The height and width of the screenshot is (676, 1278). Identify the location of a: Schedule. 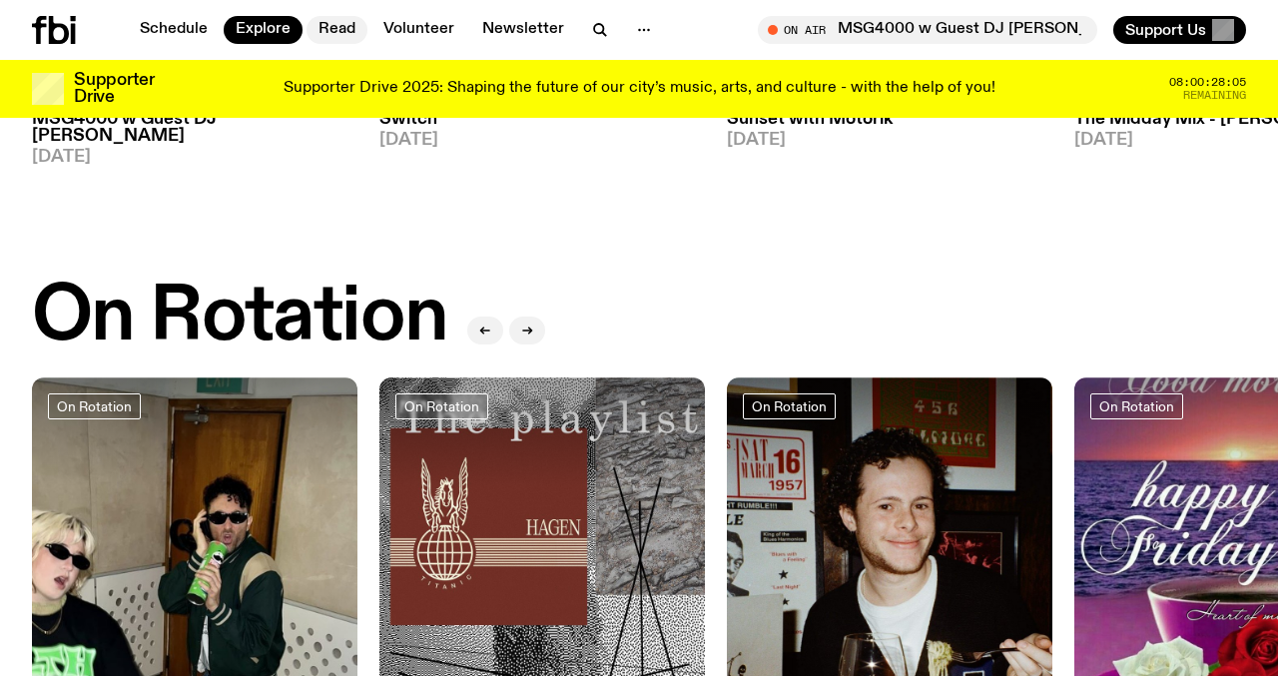
(174, 30).